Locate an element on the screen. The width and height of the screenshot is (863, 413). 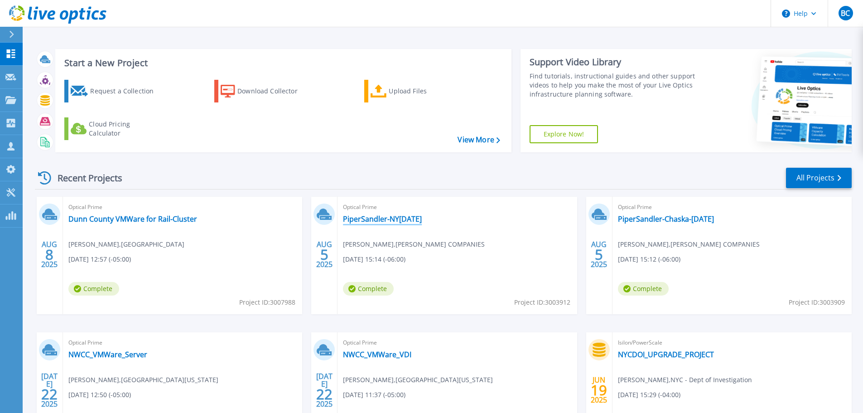
a: Upload Files is located at coordinates (415, 91).